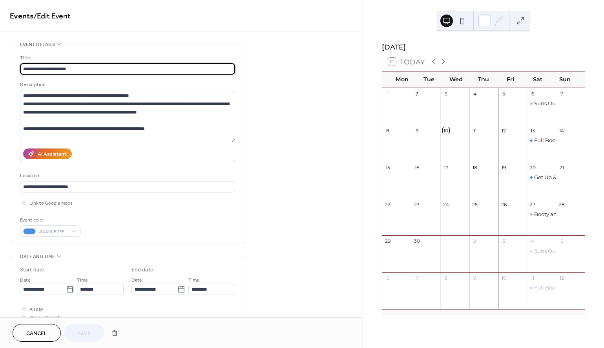 This screenshot has height=348, width=604. I want to click on div: Start date, so click(32, 270).